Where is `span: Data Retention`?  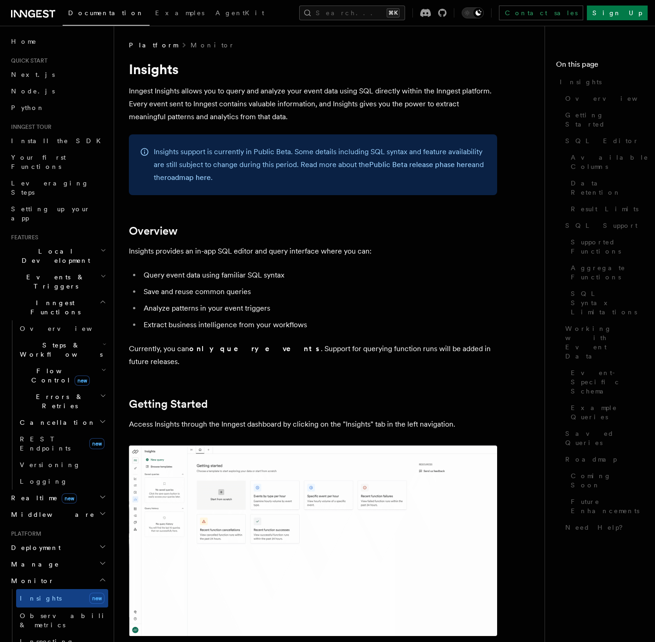
span: Data Retention is located at coordinates (607, 188).